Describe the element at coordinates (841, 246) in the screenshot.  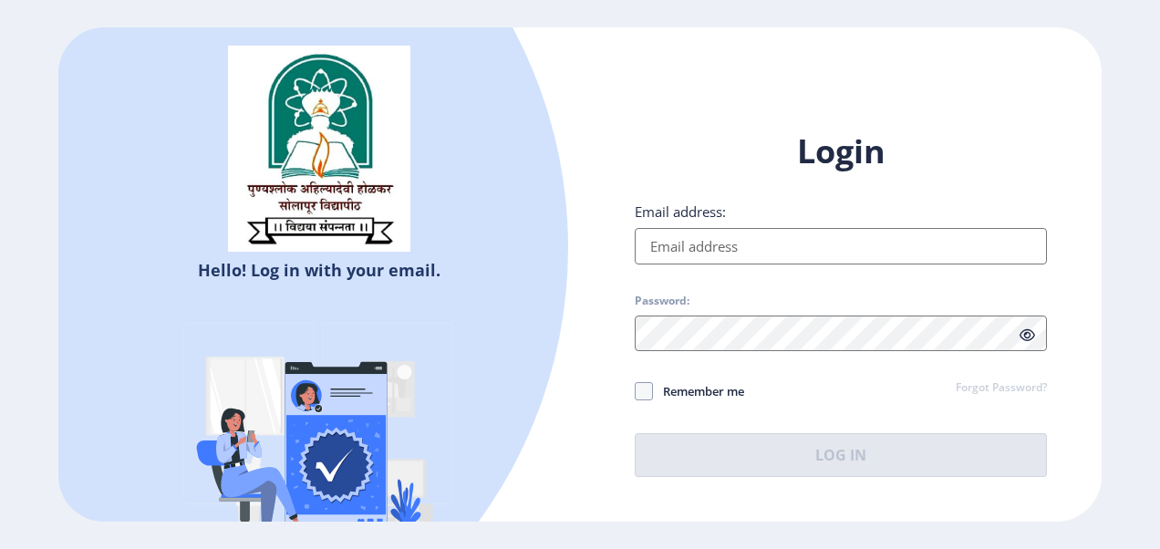
I see `input: Email address` at that location.